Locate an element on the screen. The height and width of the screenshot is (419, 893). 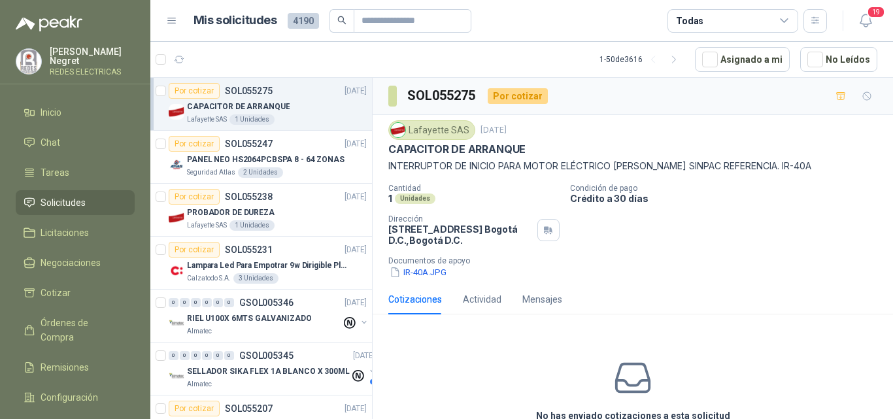
p: GSOL005346 is located at coordinates (266, 303).